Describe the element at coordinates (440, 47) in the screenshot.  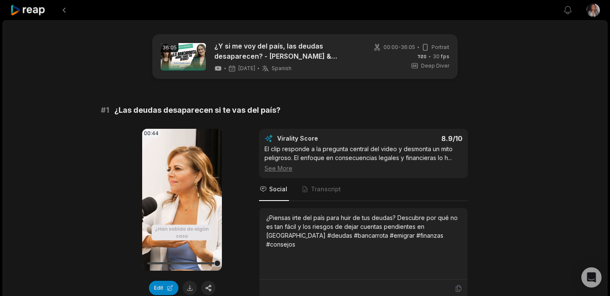
I see `span: Portrait` at that location.